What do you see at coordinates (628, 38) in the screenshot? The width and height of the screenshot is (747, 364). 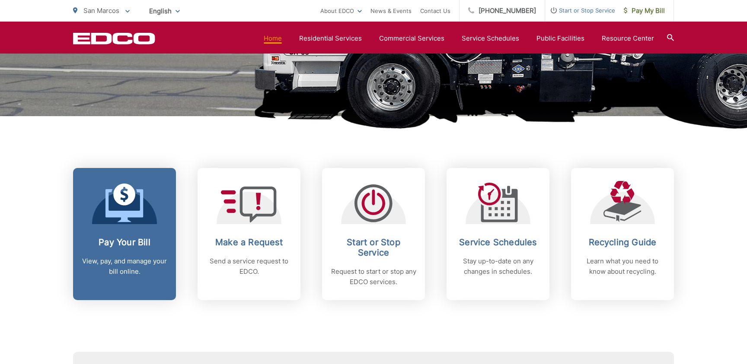 I see `a: Resource Center` at bounding box center [628, 38].